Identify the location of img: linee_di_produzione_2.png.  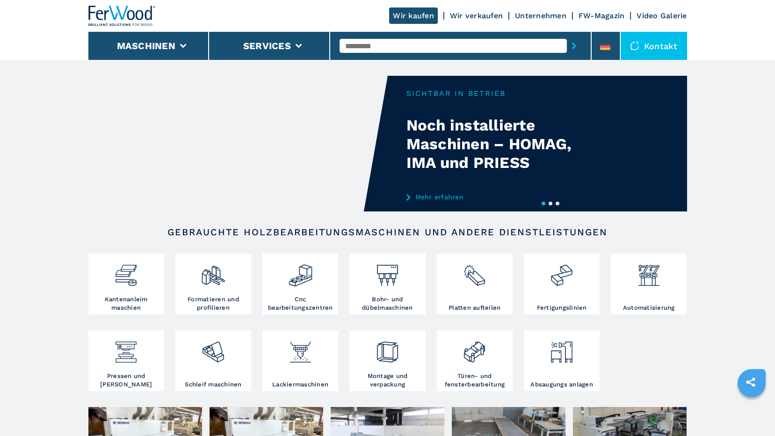
(561, 272).